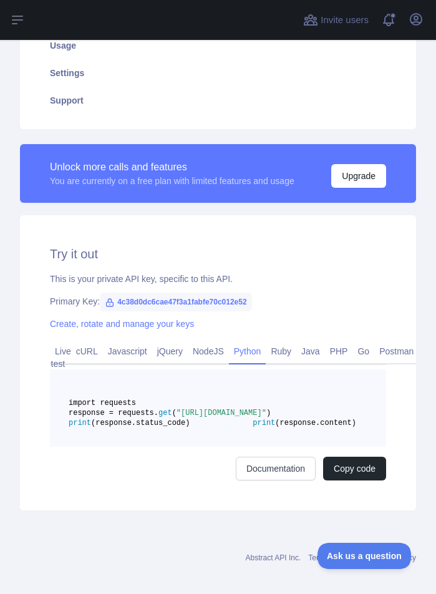  Describe the element at coordinates (61, 358) in the screenshot. I see `a: Live test` at that location.